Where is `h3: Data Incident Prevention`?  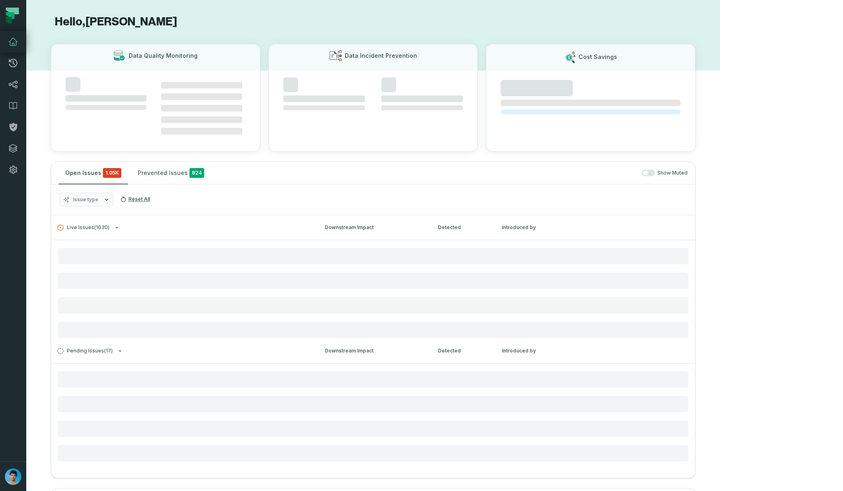
h3: Data Incident Prevention is located at coordinates (381, 56).